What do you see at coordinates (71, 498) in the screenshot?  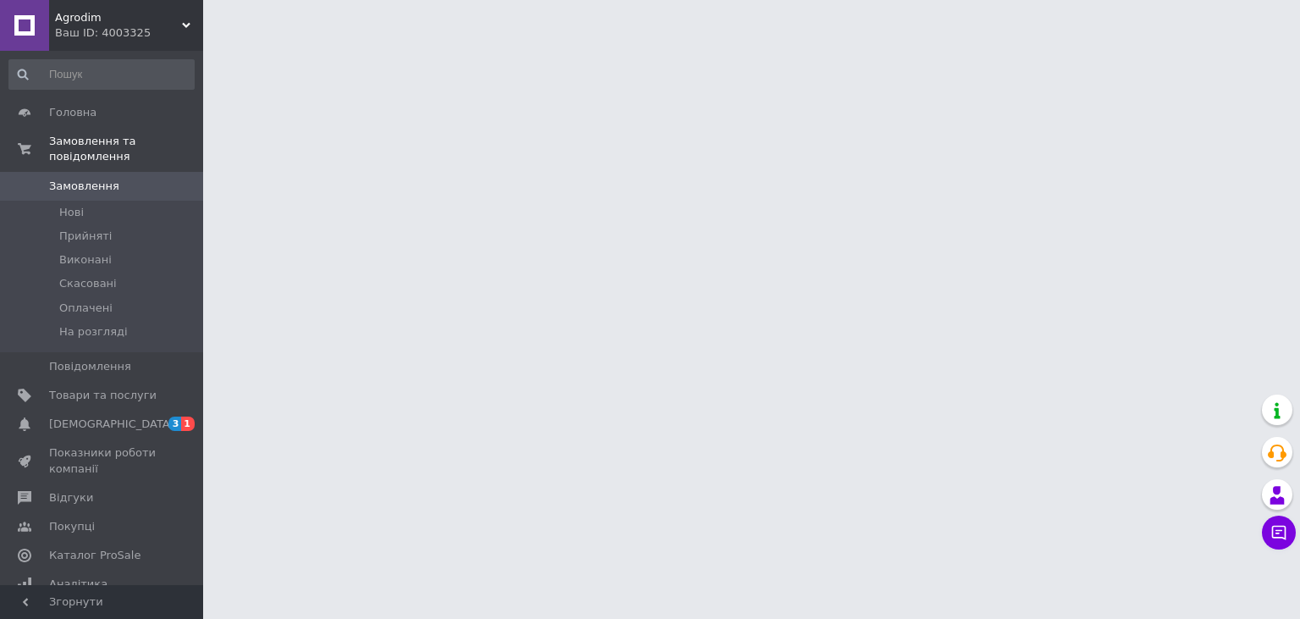 I see `span: Відгуки` at bounding box center [71, 498].